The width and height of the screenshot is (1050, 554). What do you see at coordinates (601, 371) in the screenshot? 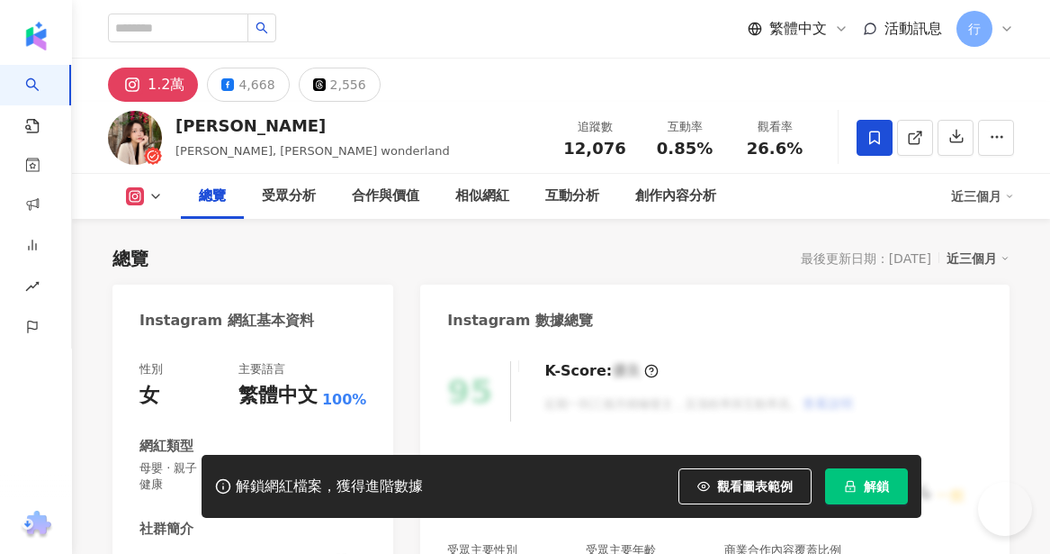
I see `div: K-Score :` at bounding box center [601, 371].